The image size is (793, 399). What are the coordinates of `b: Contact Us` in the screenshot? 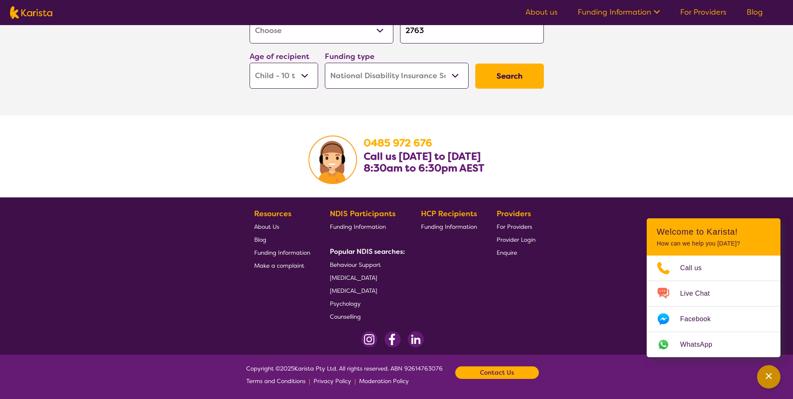 It's located at (497, 372).